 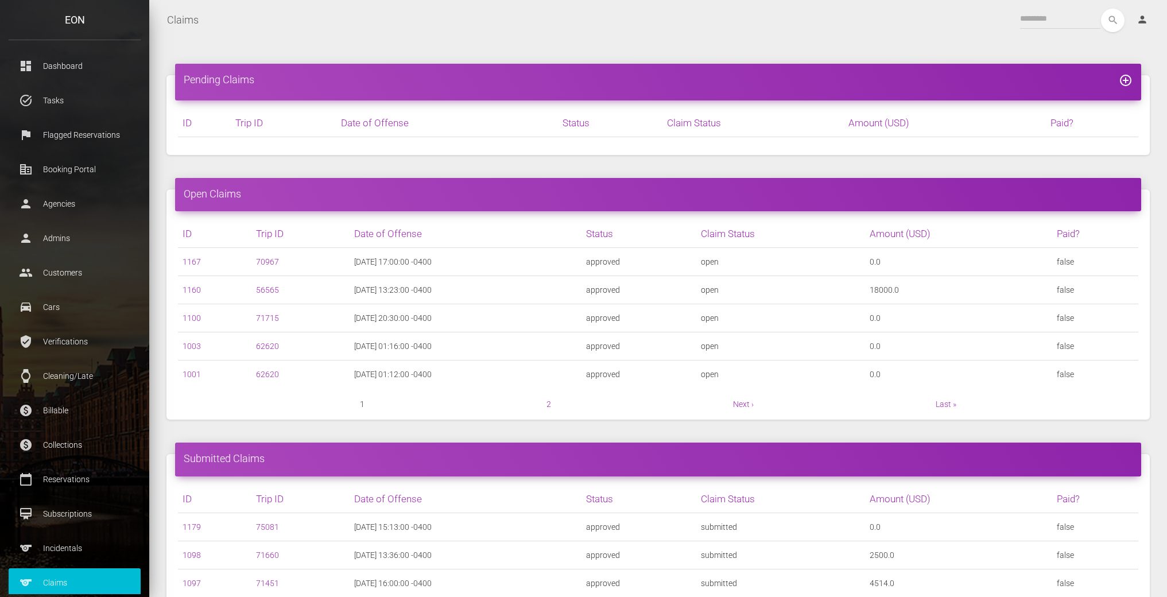 I want to click on p: Reservations, so click(x=75, y=479).